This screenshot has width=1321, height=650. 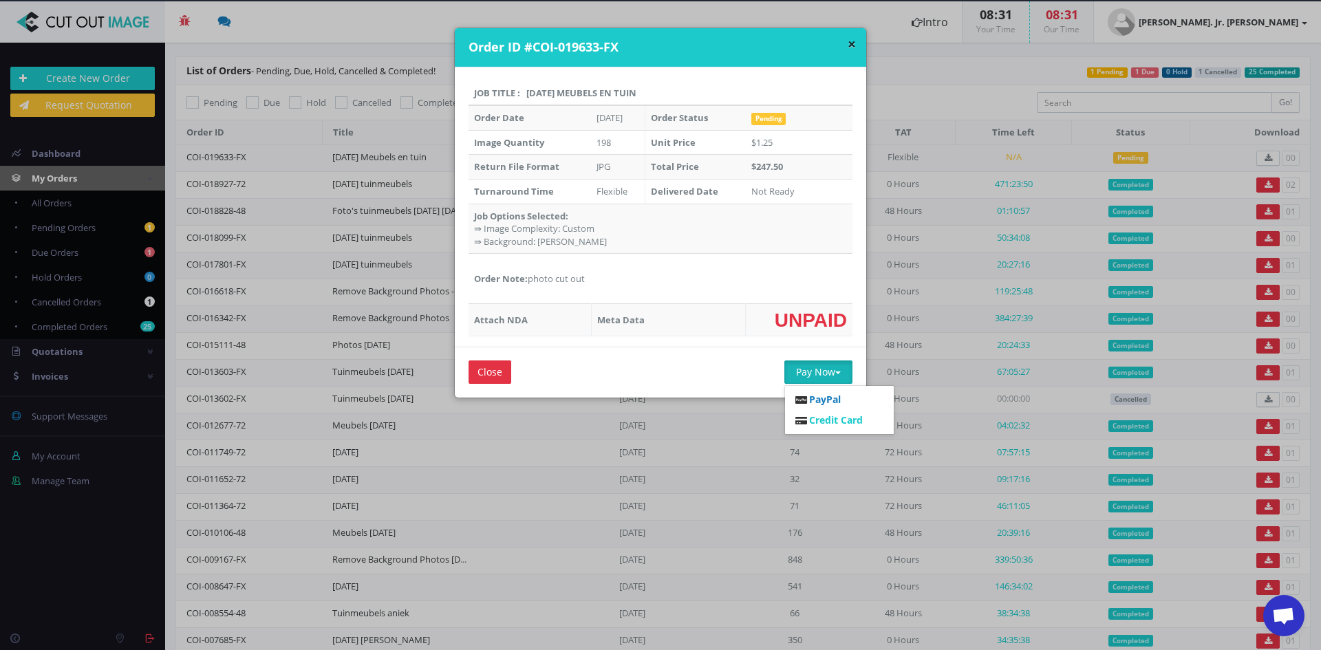 What do you see at coordinates (839, 400) in the screenshot?
I see `a: PayPal` at bounding box center [839, 400].